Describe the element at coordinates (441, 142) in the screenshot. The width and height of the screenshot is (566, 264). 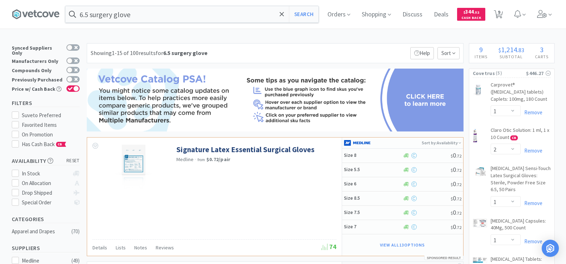
I see `p: Sort by: Availability` at that location.